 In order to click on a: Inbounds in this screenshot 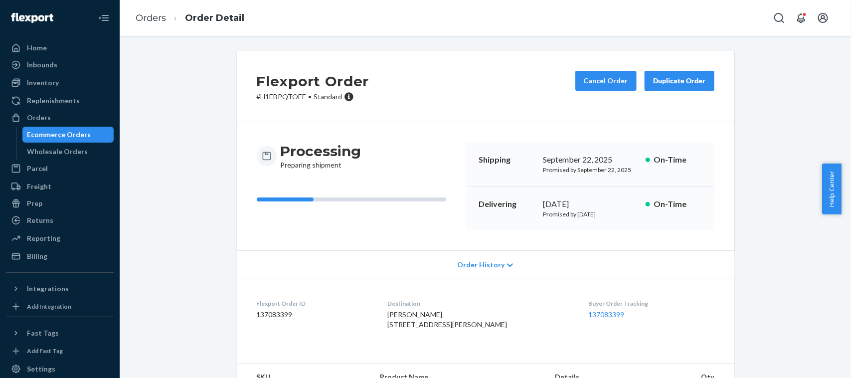, I will do `click(60, 65)`.